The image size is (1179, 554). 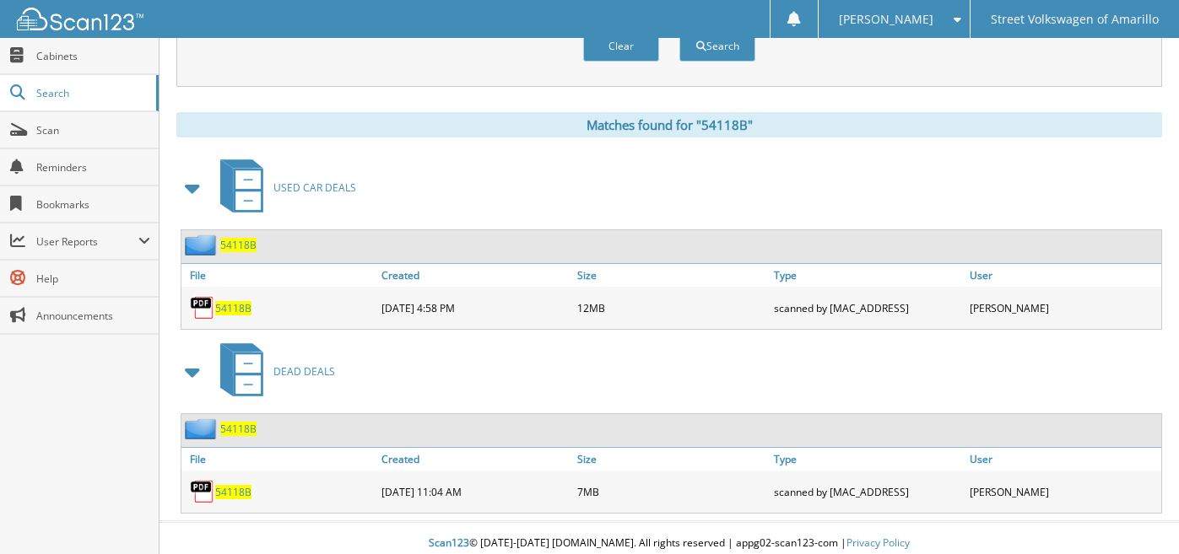 What do you see at coordinates (93, 204) in the screenshot?
I see `span: Bookmarks` at bounding box center [93, 204].